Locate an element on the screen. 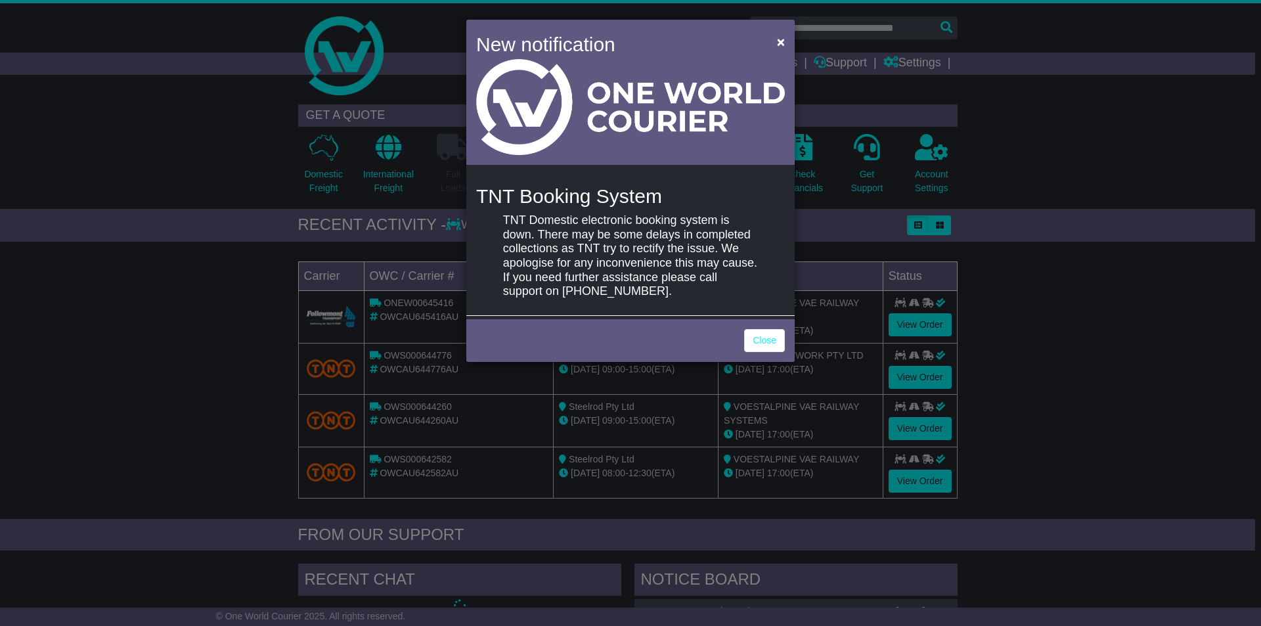  button: Close is located at coordinates (781, 41).